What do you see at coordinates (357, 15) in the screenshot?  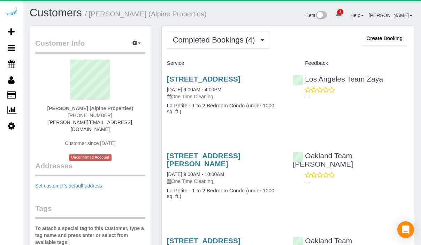 I see `a: Help` at bounding box center [357, 15].